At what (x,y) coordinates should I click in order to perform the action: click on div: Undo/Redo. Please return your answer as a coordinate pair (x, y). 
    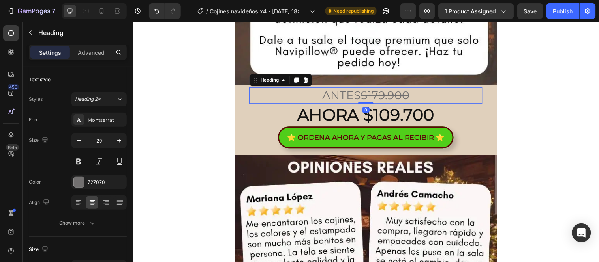
    Looking at the image, I should click on (165, 11).